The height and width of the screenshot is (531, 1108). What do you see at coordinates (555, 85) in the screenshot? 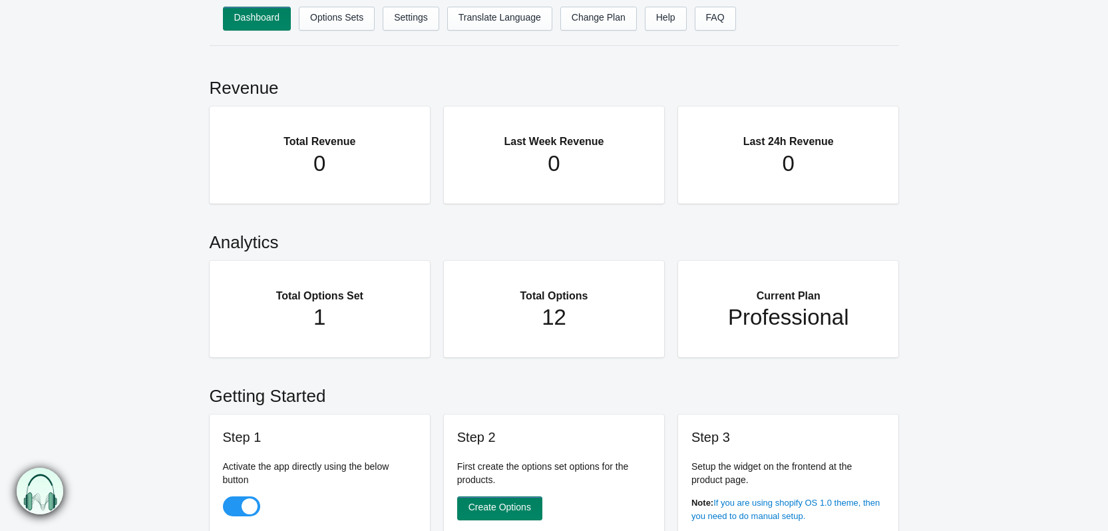
I see `h2: Revenue` at bounding box center [555, 85].